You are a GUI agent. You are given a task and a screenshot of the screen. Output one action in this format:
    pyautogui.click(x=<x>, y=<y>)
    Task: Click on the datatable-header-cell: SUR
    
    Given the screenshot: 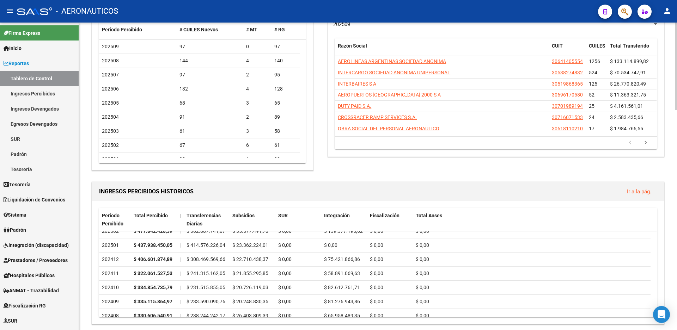 What is the action you would take?
    pyautogui.click(x=298, y=220)
    